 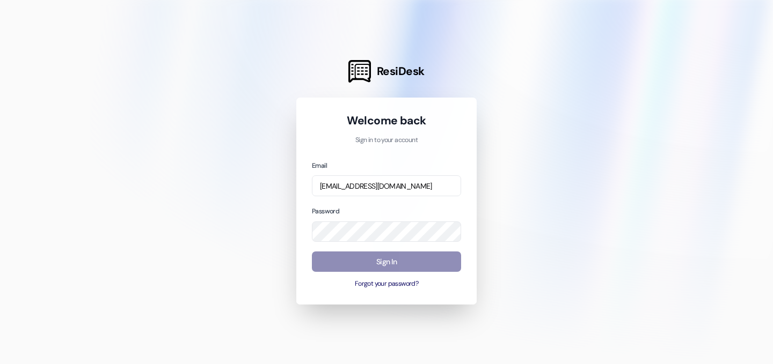 What do you see at coordinates (386, 121) in the screenshot?
I see `h1: Welcome back` at bounding box center [386, 121].